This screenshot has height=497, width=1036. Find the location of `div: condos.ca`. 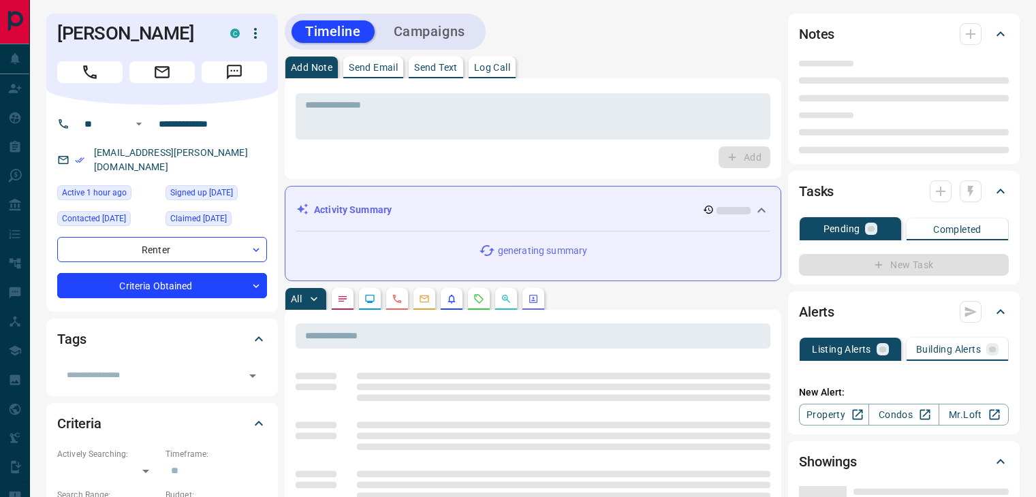

div: condos.ca is located at coordinates (235, 33).